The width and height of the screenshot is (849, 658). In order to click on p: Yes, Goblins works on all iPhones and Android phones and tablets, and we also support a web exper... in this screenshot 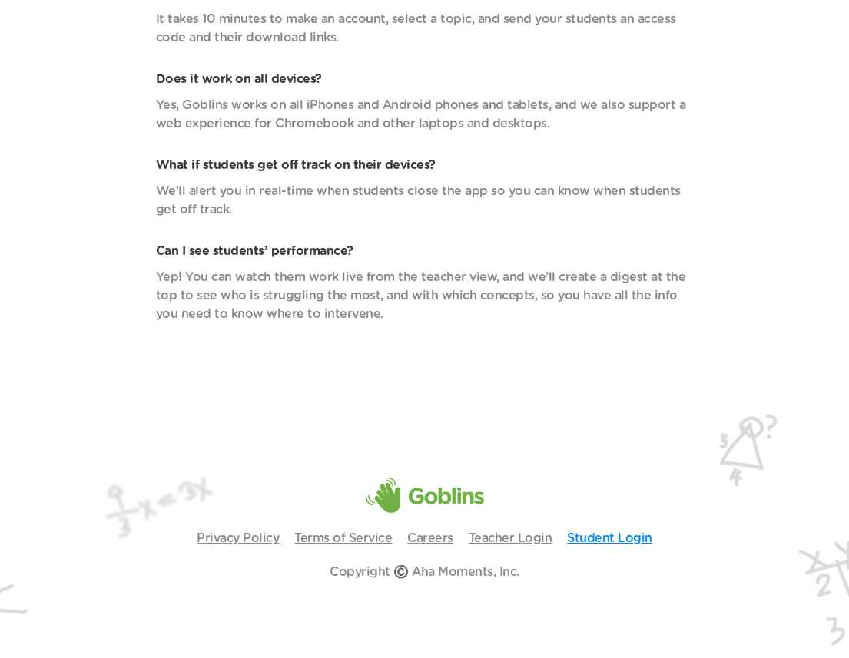, I will do `click(425, 114)`.